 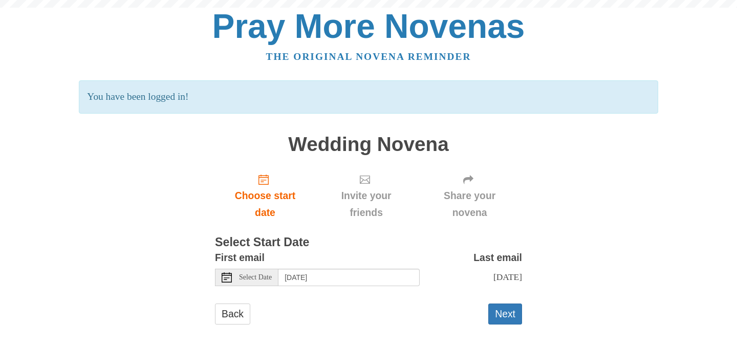 What do you see at coordinates (232, 314) in the screenshot?
I see `a: Back` at bounding box center [232, 314].